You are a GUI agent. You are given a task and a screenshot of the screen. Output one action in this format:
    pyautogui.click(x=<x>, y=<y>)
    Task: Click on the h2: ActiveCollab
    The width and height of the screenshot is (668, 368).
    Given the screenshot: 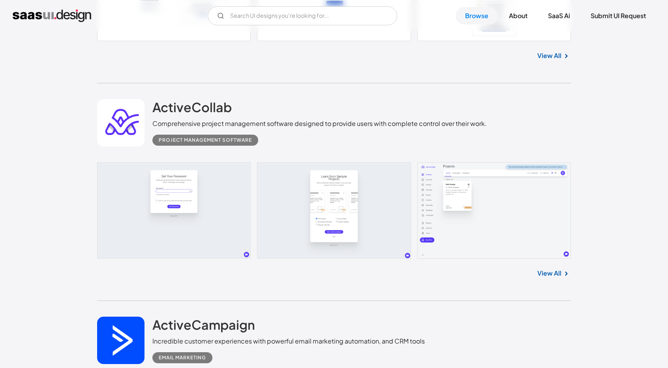 What is the action you would take?
    pyautogui.click(x=192, y=107)
    